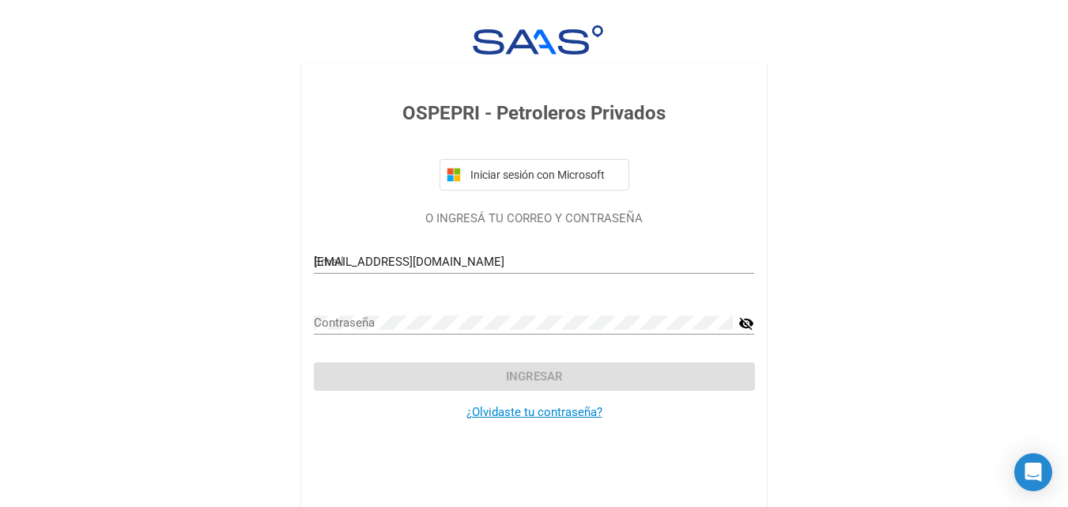 The height and width of the screenshot is (507, 1068). What do you see at coordinates (535, 376) in the screenshot?
I see `span: Ingresar` at bounding box center [535, 376].